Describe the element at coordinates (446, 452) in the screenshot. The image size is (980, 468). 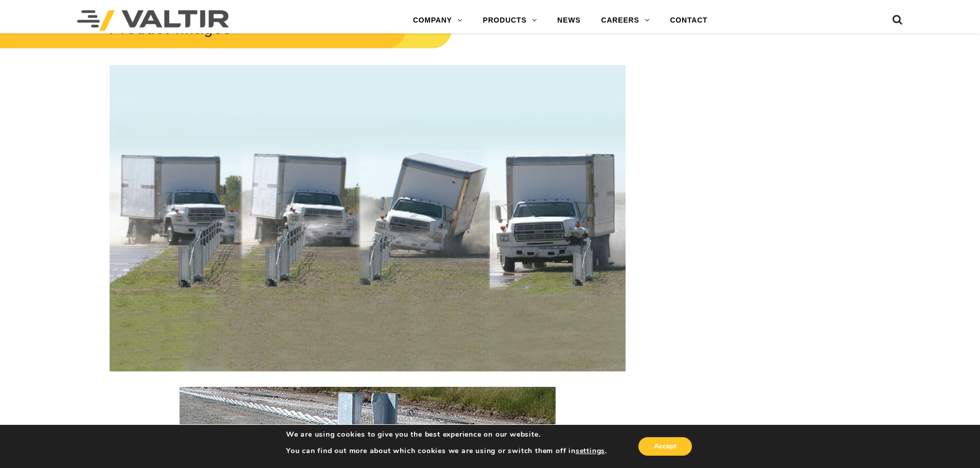
I see `p: You can find out more about which cookies we are using or switch them off in .` at that location.